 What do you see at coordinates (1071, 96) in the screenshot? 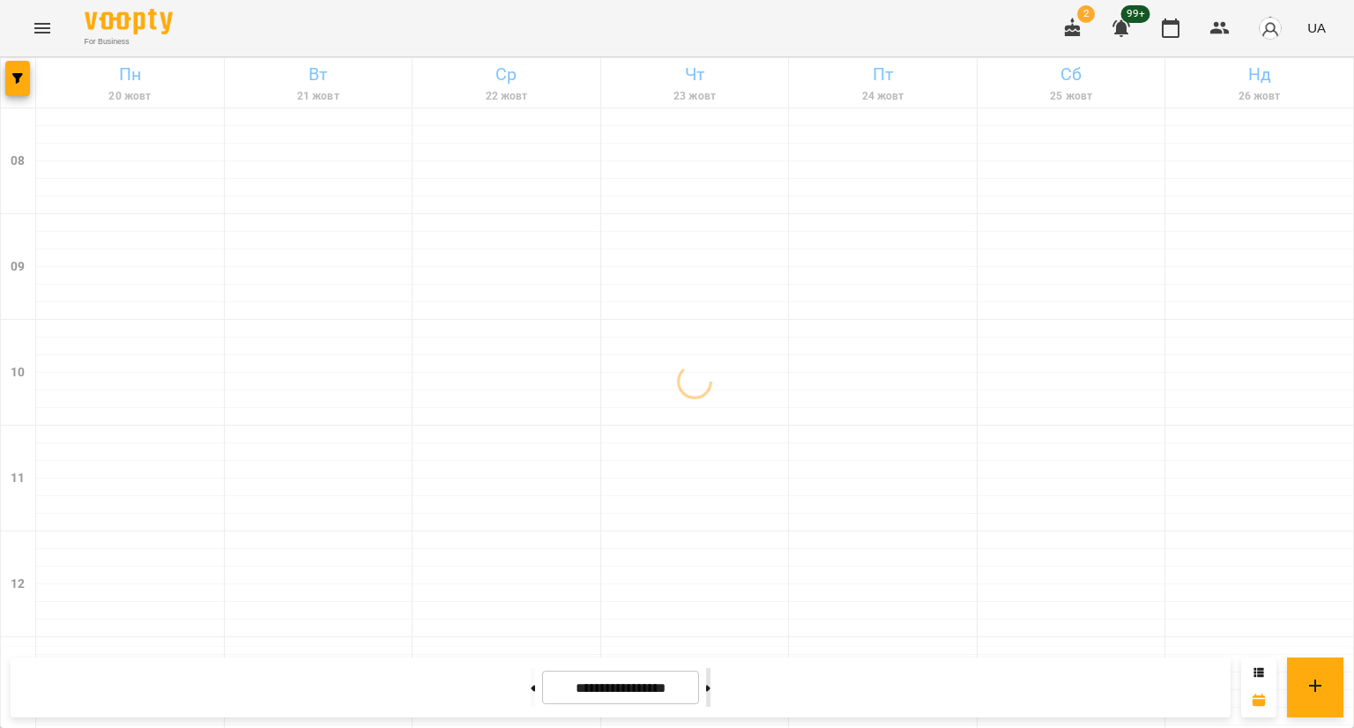
I see `h6: 25 жовт` at bounding box center [1071, 96].